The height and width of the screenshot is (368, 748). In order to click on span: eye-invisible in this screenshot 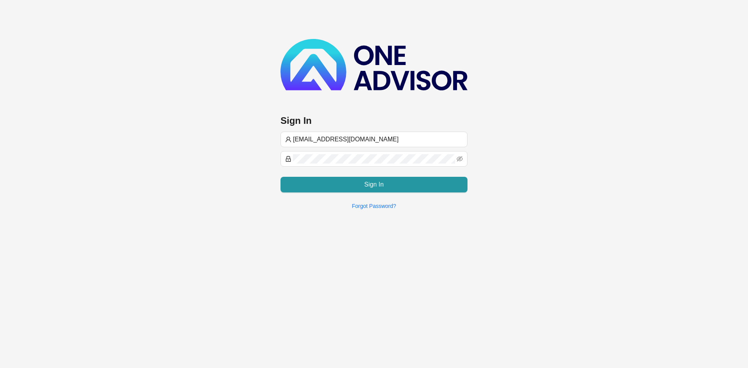, I will do `click(460, 159)`.